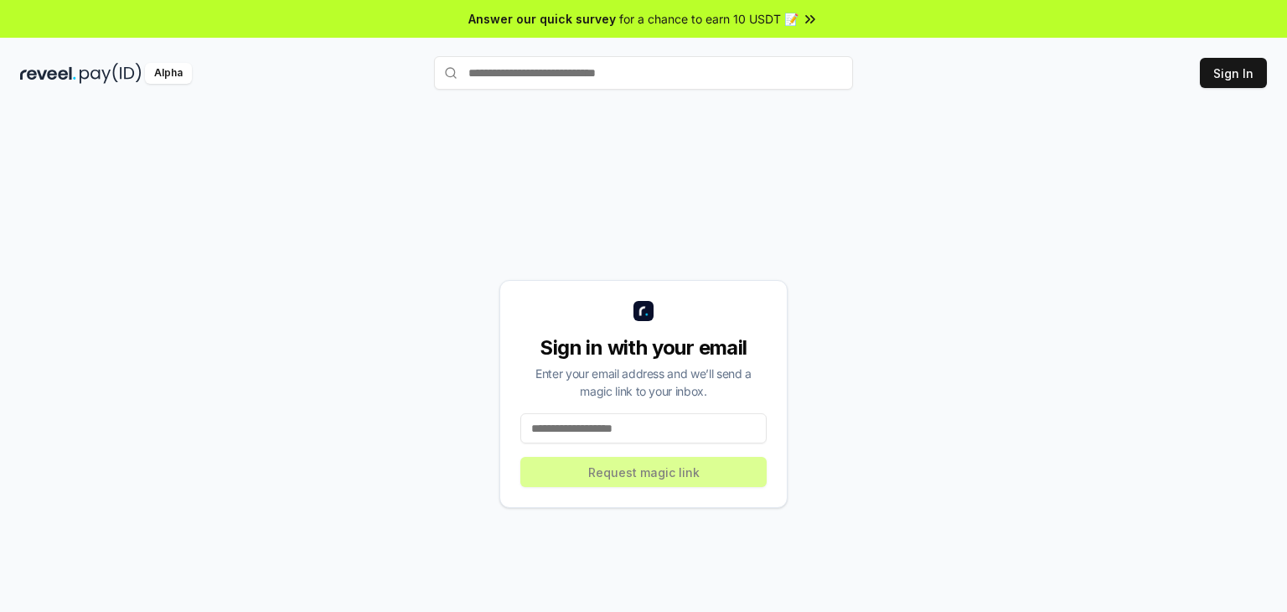 This screenshot has width=1287, height=612. I want to click on div: Sign in with your email, so click(643, 348).